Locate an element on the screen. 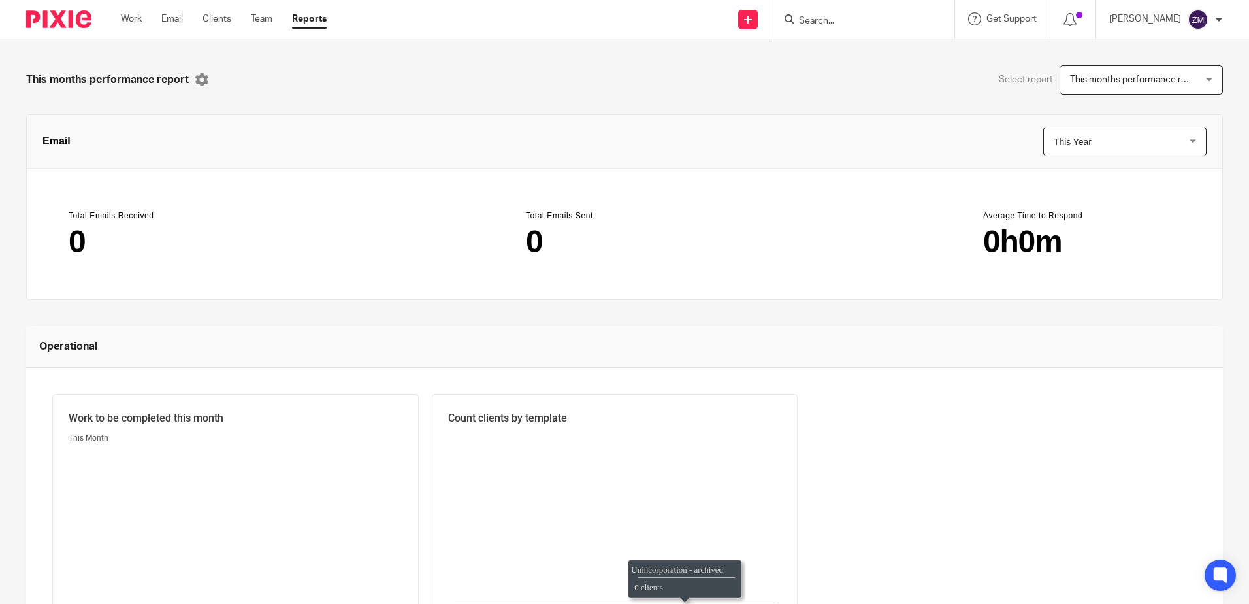 Image resolution: width=1249 pixels, height=604 pixels. main: 0h0m is located at coordinates (1082, 242).